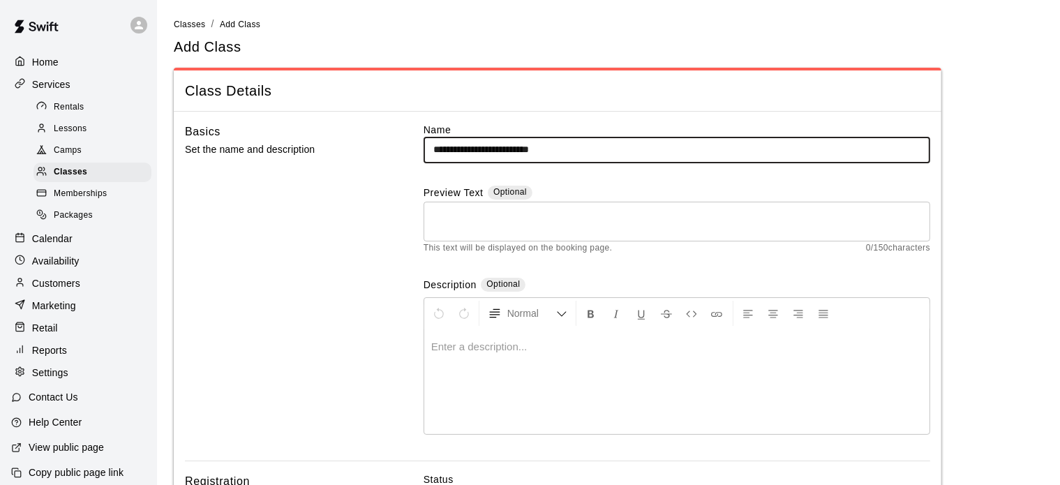  I want to click on button: Format Underline, so click(641, 313).